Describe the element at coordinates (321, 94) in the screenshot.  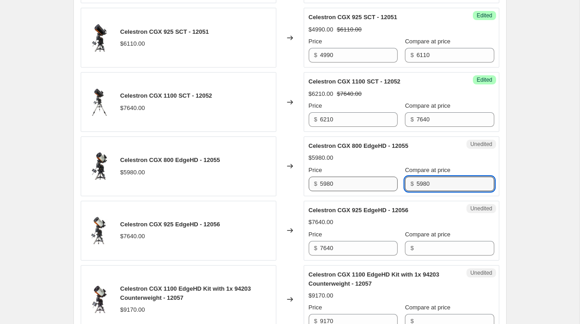
I see `span: $6210.00` at that location.